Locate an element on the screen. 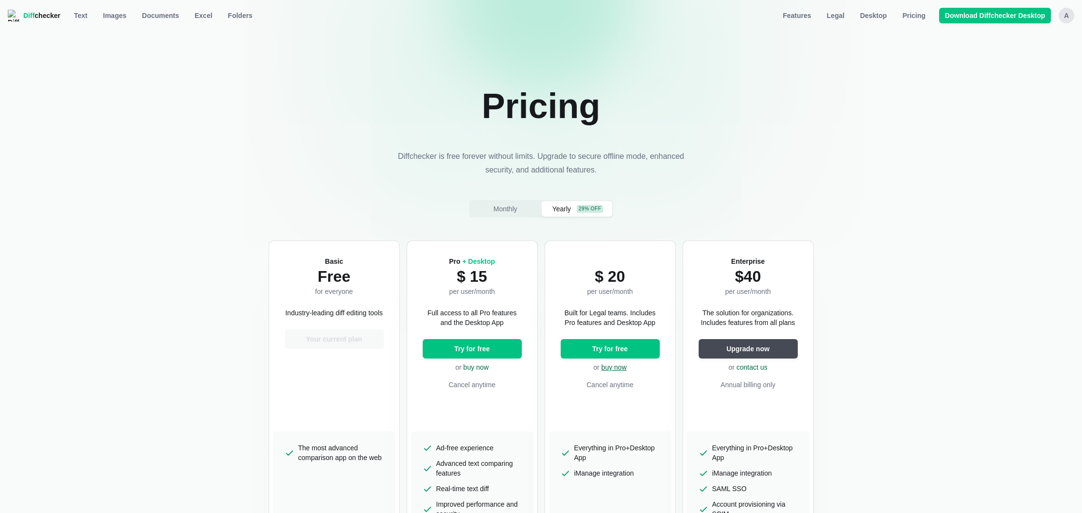 The height and width of the screenshot is (513, 1082). button: Monthly is located at coordinates (505, 209).